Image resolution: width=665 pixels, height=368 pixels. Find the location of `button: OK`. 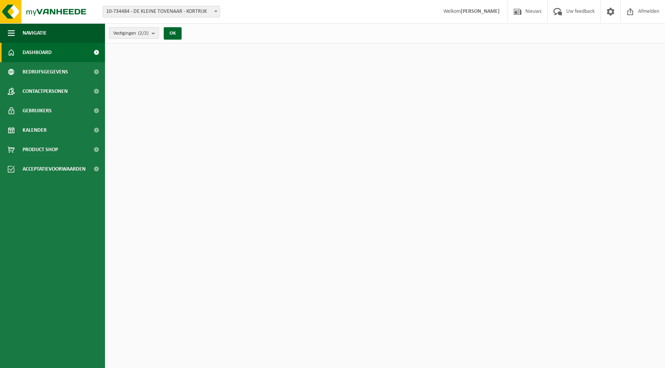

button: OK is located at coordinates (173, 33).